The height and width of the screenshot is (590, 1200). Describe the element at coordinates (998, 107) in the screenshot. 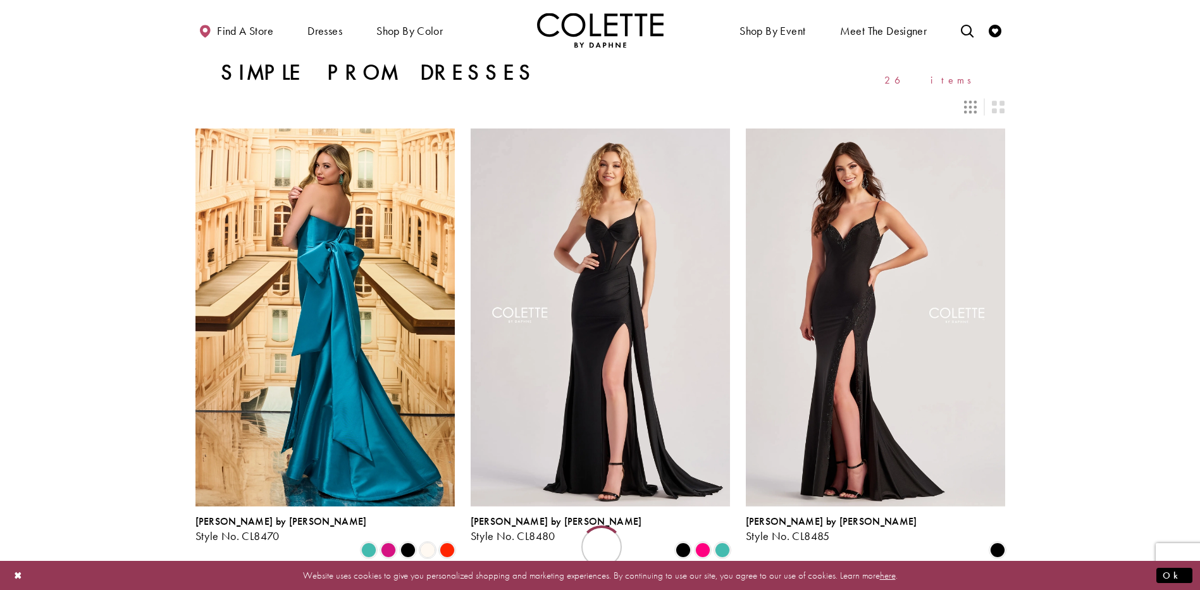

I see `span: Switch layout to 2 columns` at that location.